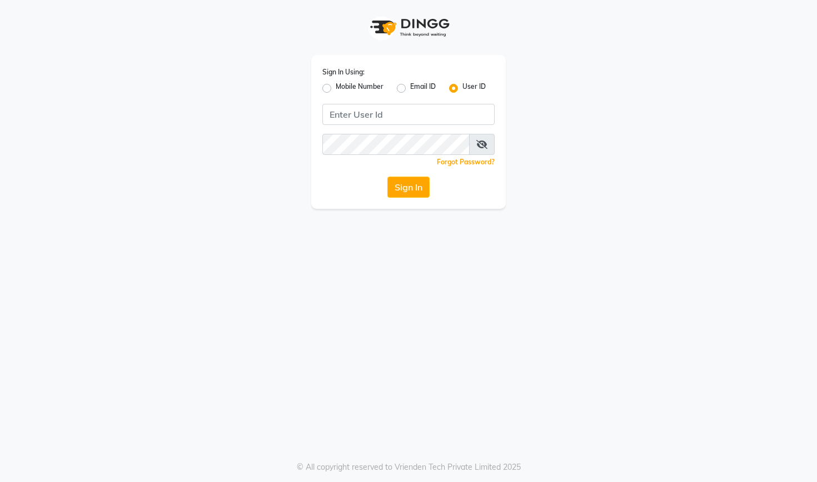 The height and width of the screenshot is (482, 817). What do you see at coordinates (474, 88) in the screenshot?
I see `label: User ID` at bounding box center [474, 88].